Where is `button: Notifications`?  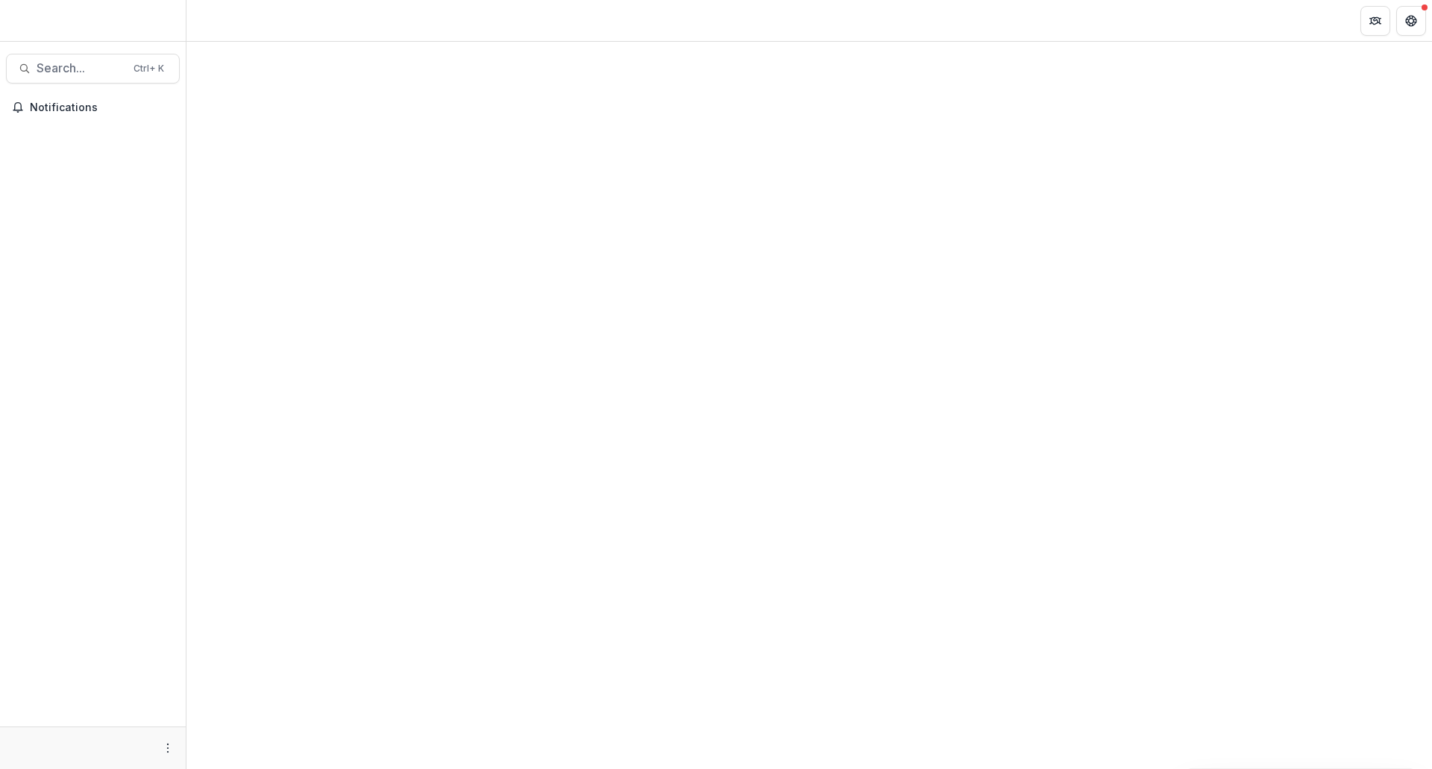 button: Notifications is located at coordinates (92, 107).